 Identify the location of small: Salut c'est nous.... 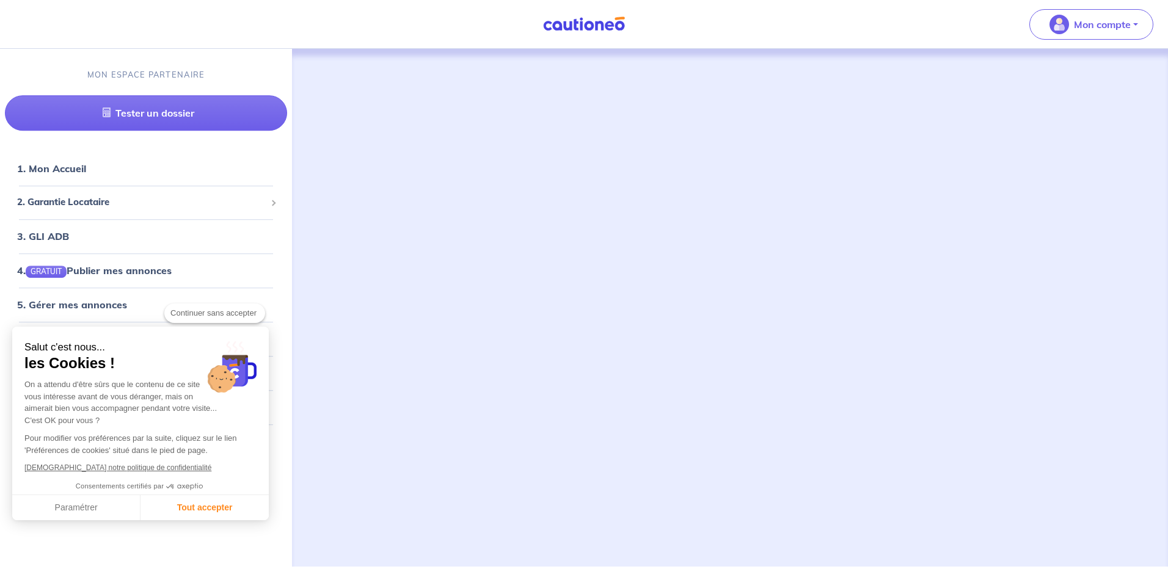
(140, 347).